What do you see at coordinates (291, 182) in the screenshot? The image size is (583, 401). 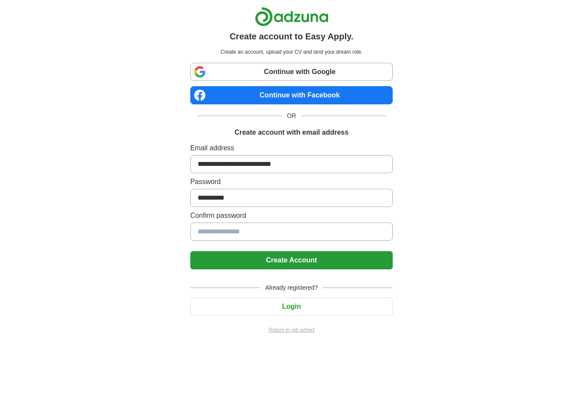 I see `label: Password` at bounding box center [291, 182].